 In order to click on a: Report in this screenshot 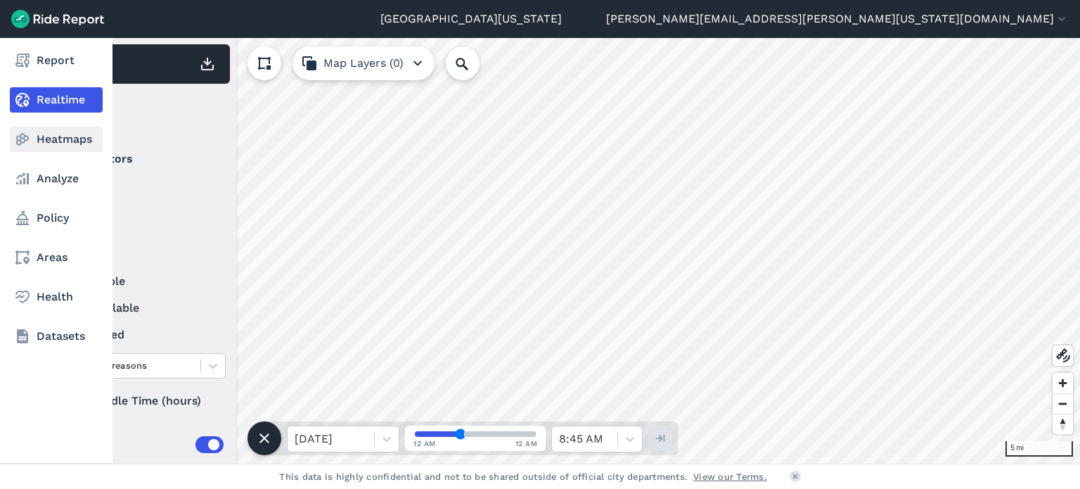, I will do `click(56, 60)`.